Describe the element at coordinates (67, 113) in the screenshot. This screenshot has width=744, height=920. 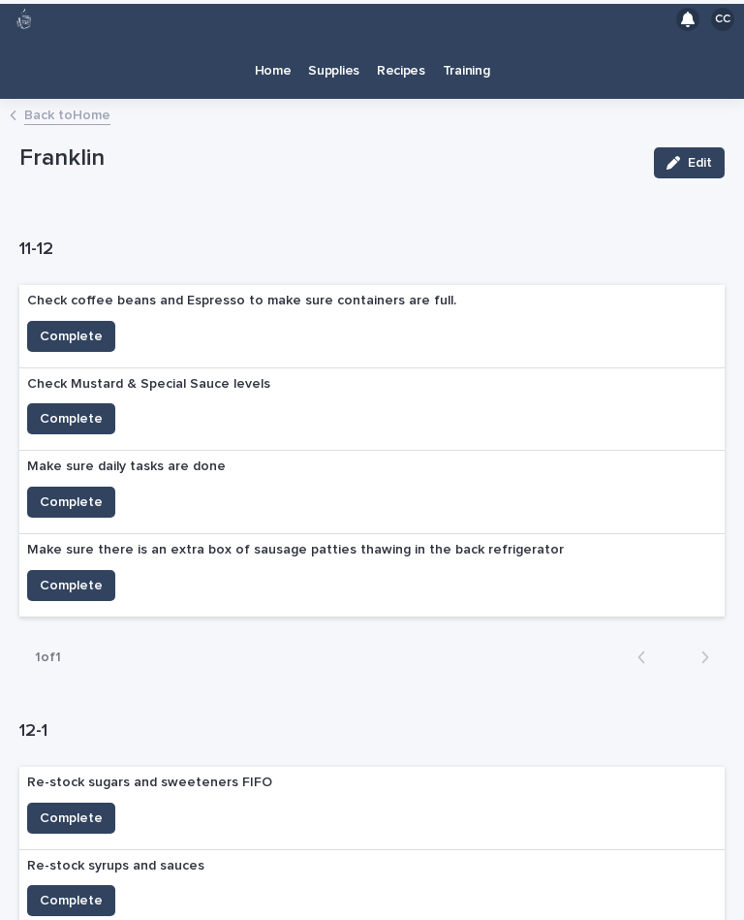
I see `a: Back toHome` at that location.